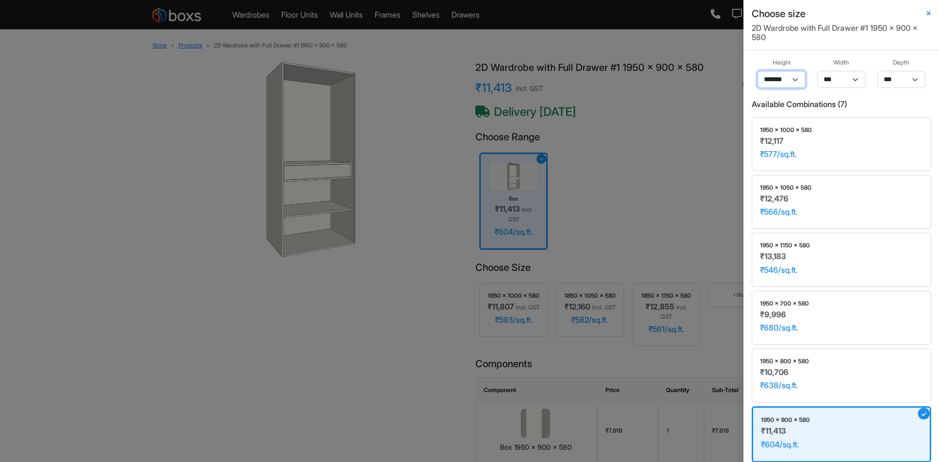  What do you see at coordinates (841, 314) in the screenshot?
I see `div: ₹9,996` at bounding box center [841, 314].